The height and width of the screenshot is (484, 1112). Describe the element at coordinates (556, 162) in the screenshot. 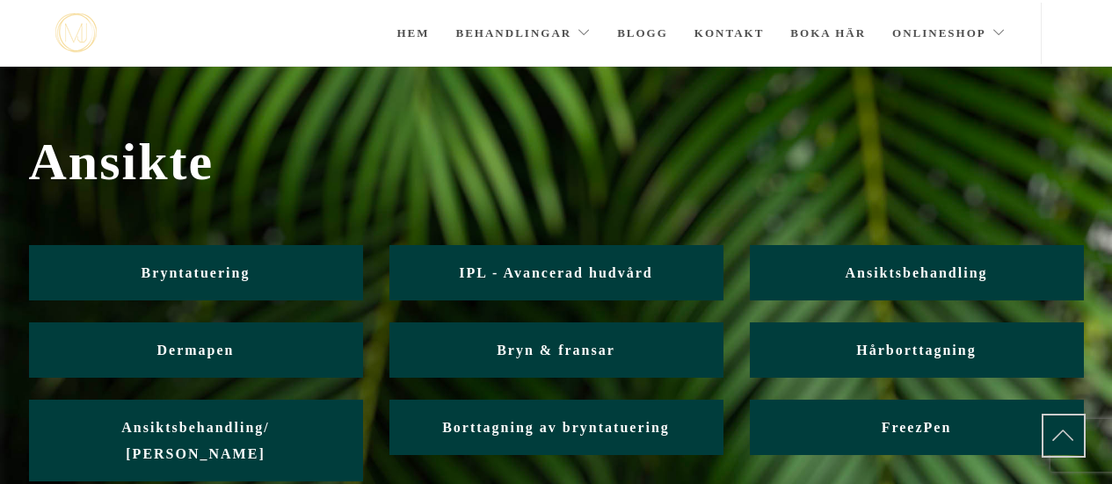

I see `span: Ansikte` at that location.